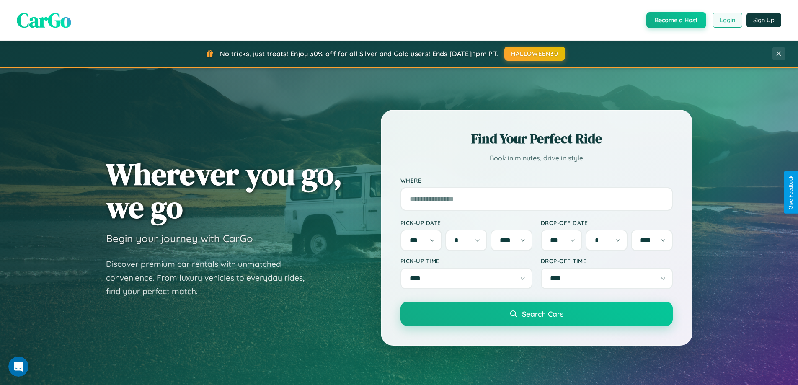 This screenshot has height=385, width=798. Describe the element at coordinates (466, 222) in the screenshot. I see `label: Pick-up Date` at that location.